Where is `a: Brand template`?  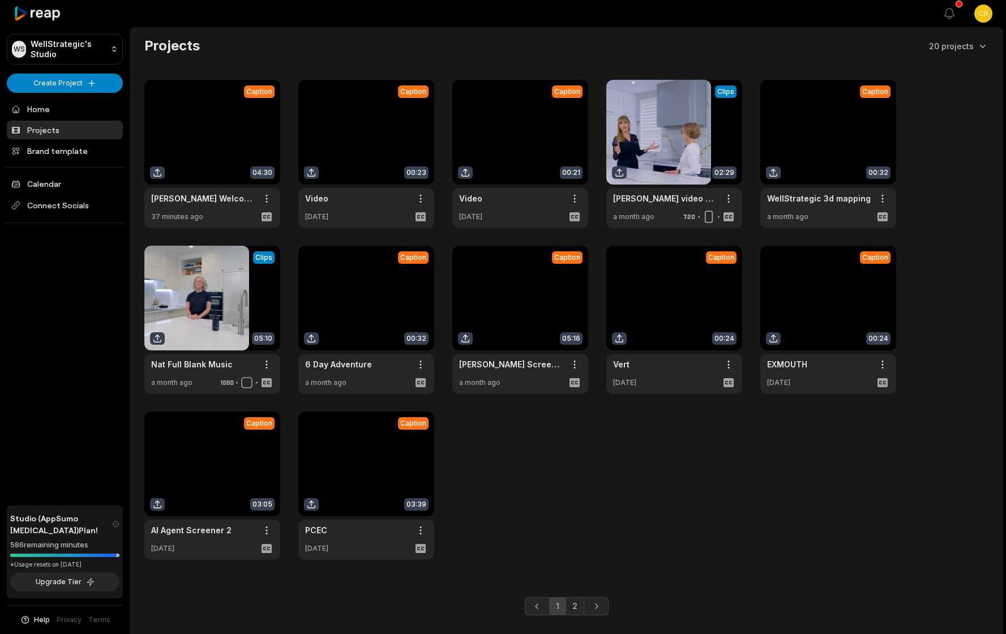 a: Brand template is located at coordinates (65, 151).